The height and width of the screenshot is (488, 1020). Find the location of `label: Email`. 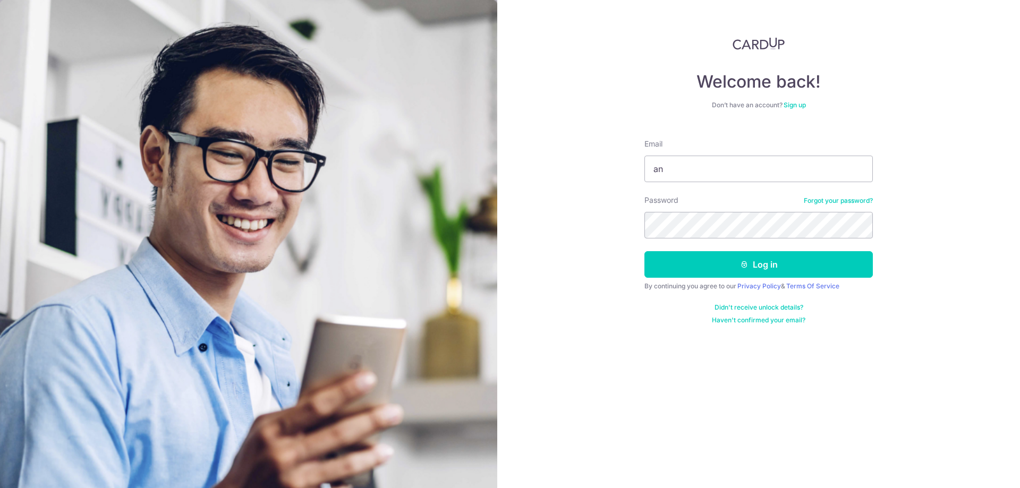

label: Email is located at coordinates (653, 144).